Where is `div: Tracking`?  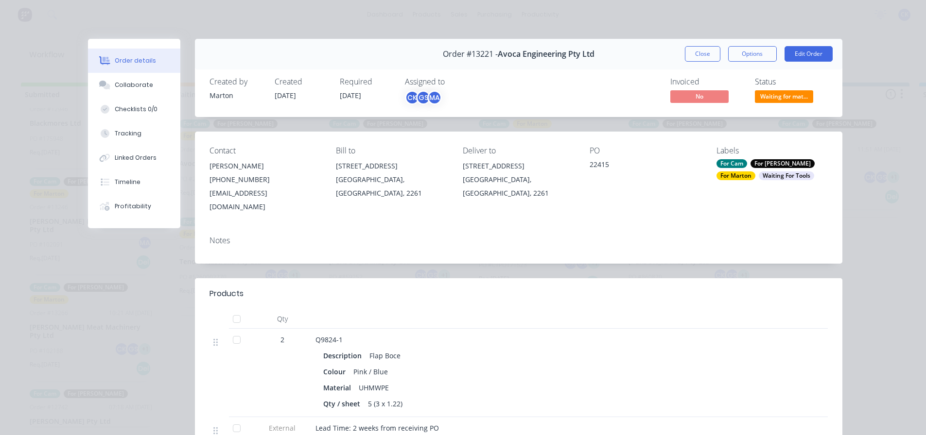 div: Tracking is located at coordinates (128, 134).